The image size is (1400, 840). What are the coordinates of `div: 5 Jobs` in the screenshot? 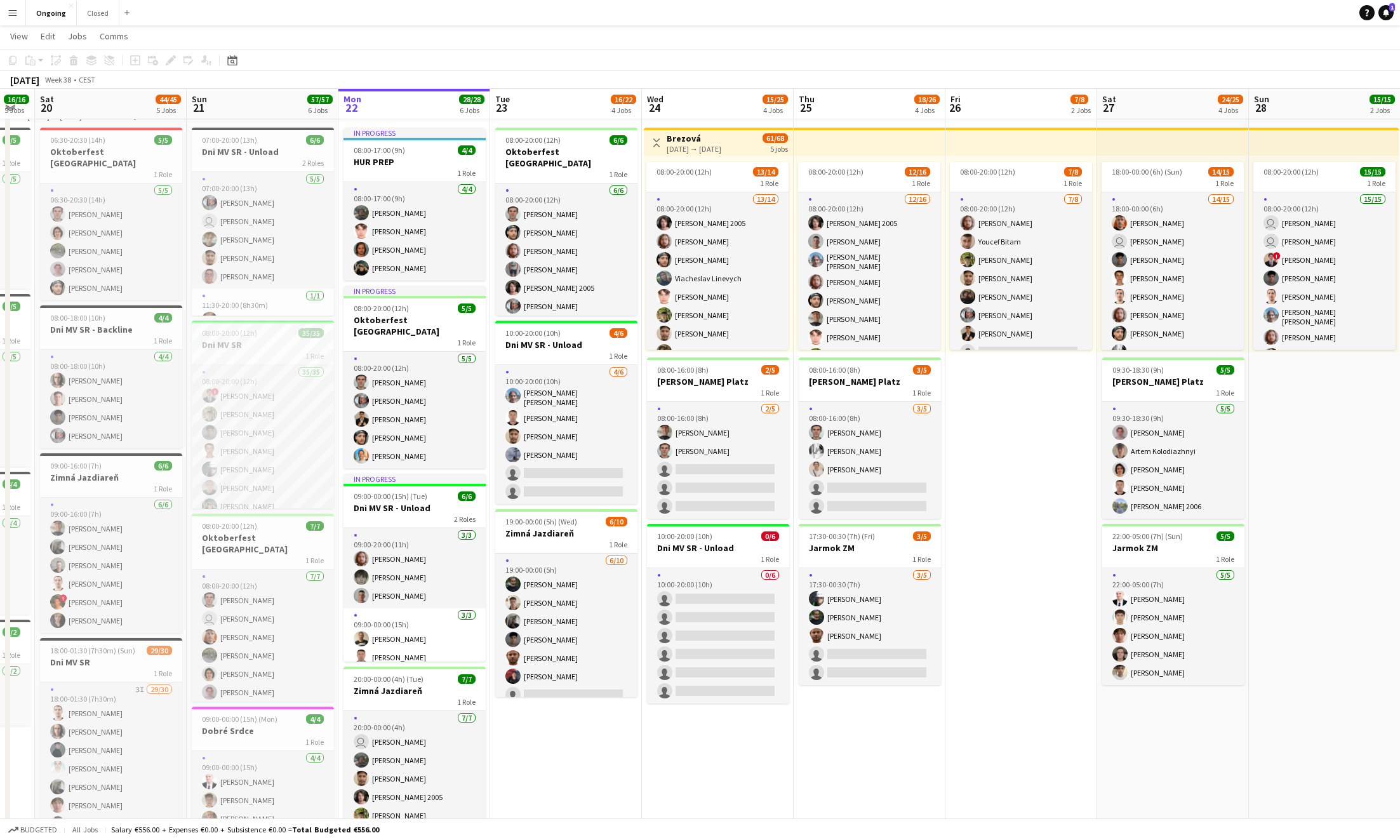 It's located at (168, 110).